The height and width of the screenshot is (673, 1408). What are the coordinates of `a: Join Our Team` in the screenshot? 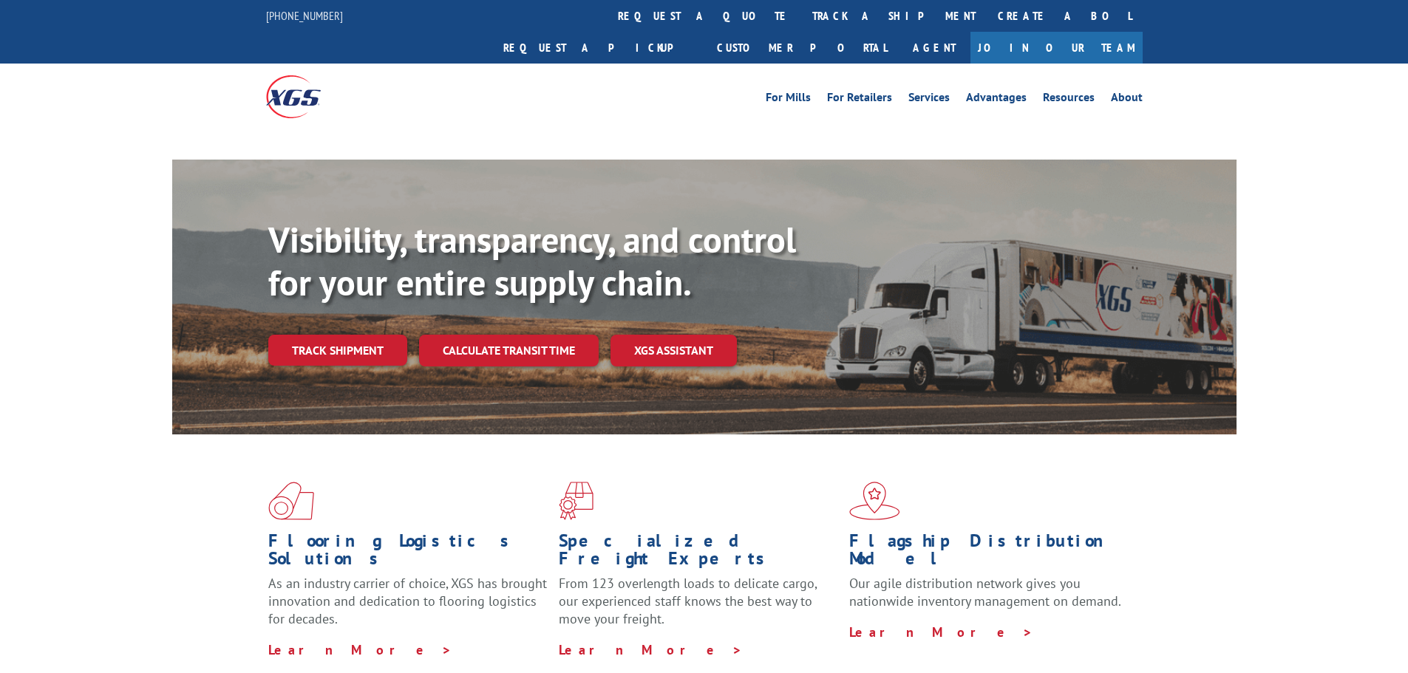 It's located at (1056, 47).